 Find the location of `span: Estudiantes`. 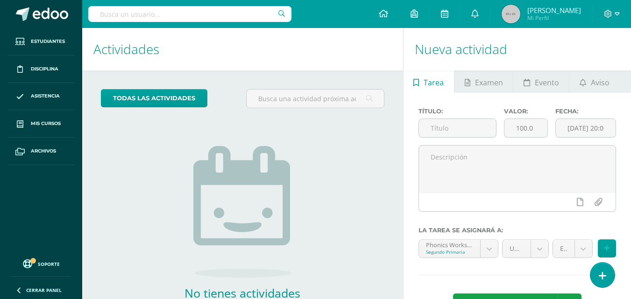

span: Estudiantes is located at coordinates (48, 42).